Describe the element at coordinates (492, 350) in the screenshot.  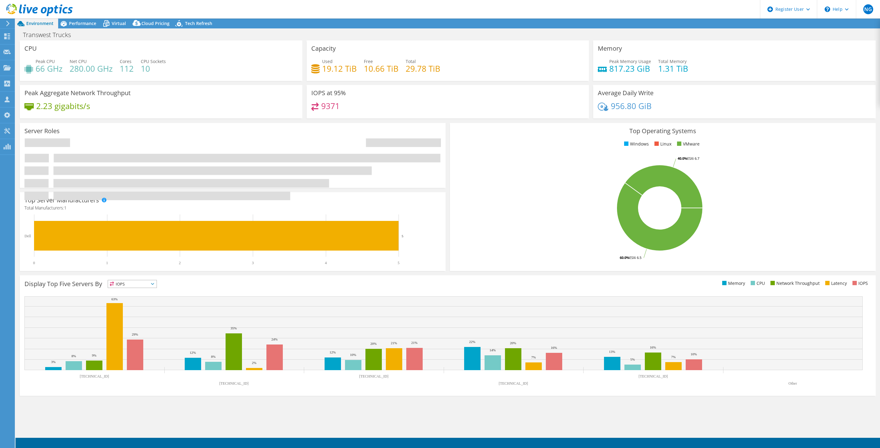
I see `text: 14%` at that location.